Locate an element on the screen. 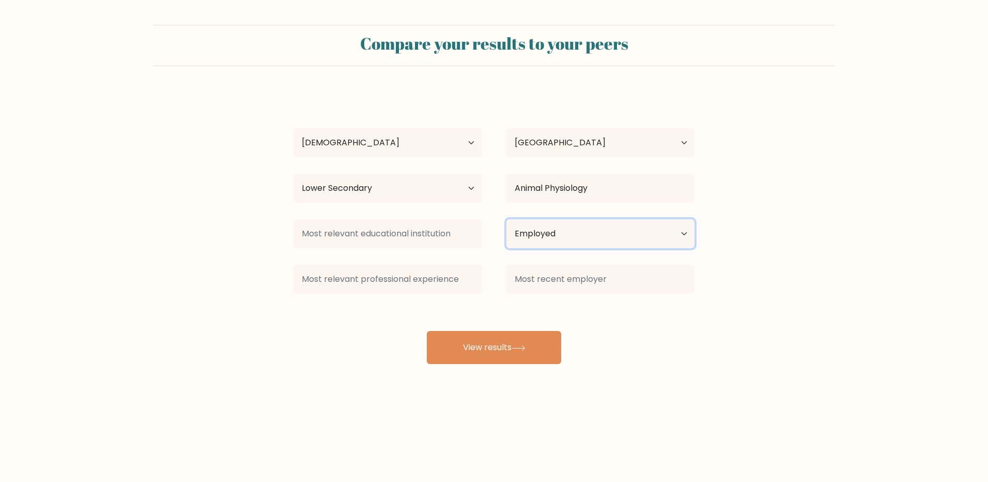 This screenshot has height=482, width=988. input: What did you study? is located at coordinates (600, 188).